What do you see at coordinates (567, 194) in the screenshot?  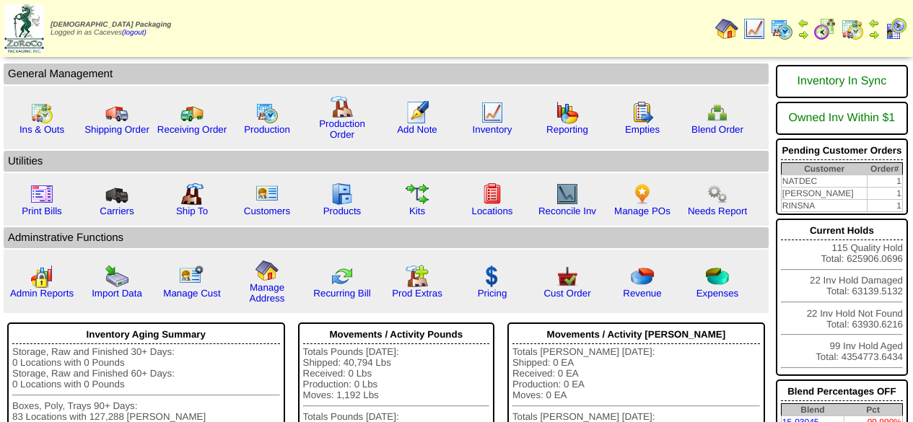 I see `img: line_graph2.gif` at bounding box center [567, 194].